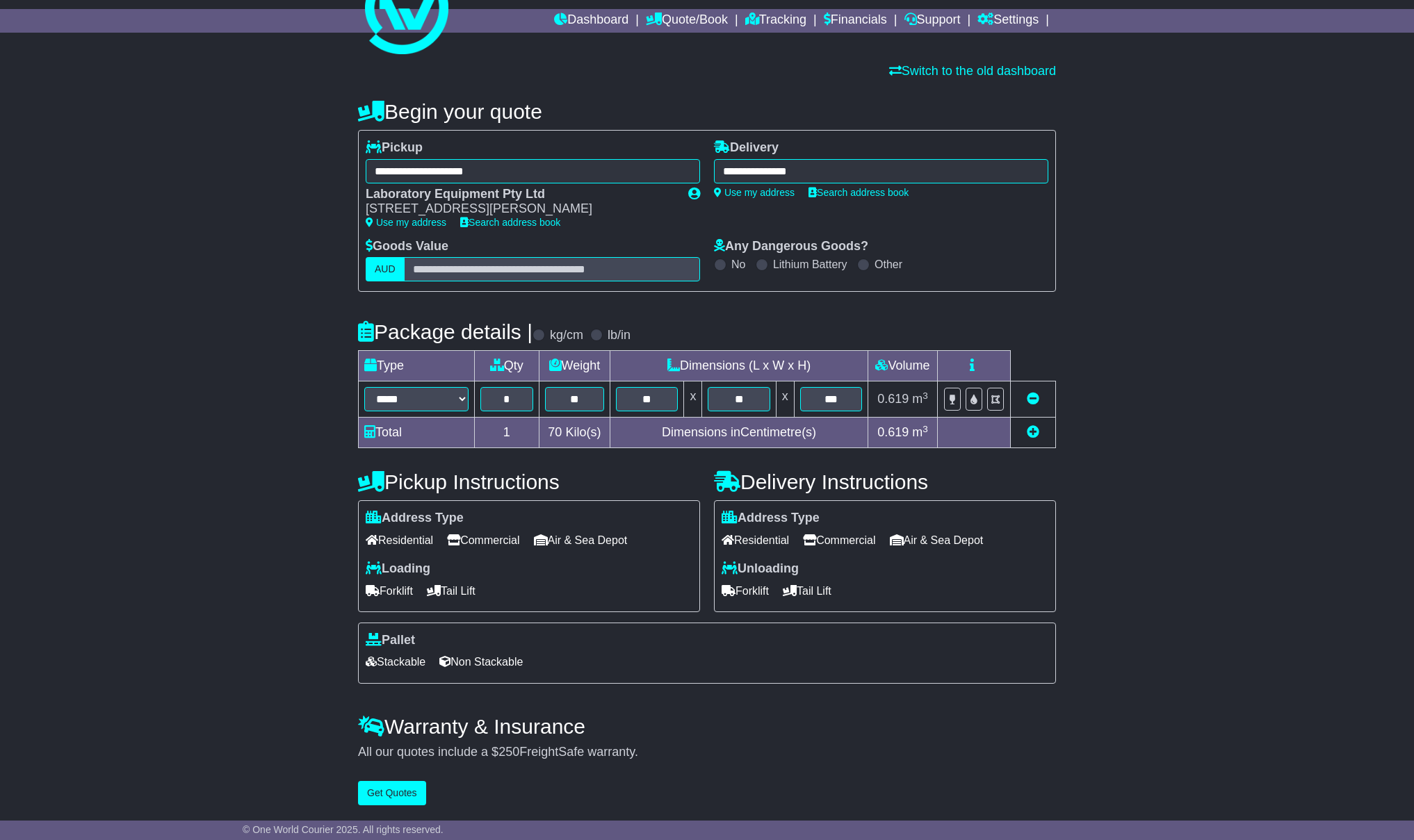 Image resolution: width=1414 pixels, height=840 pixels. Describe the element at coordinates (1033, 433) in the screenshot. I see `a: Add new item` at that location.